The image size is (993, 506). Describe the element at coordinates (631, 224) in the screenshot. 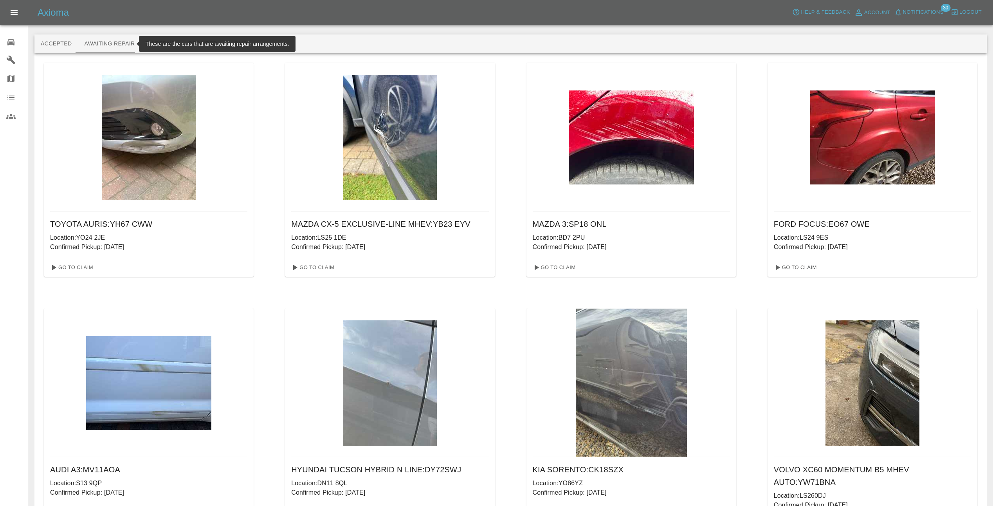

I see `h6: MAZDA 3 : SP18 ONL` at that location.